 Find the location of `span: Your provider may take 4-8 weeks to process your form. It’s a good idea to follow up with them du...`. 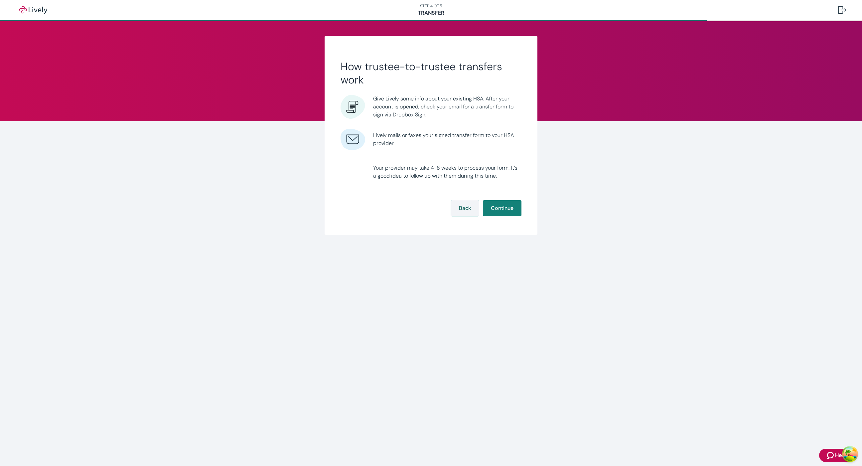

span: Your provider may take 4-8 weeks to process your form. It’s a good idea to follow up with them du... is located at coordinates (447, 172).